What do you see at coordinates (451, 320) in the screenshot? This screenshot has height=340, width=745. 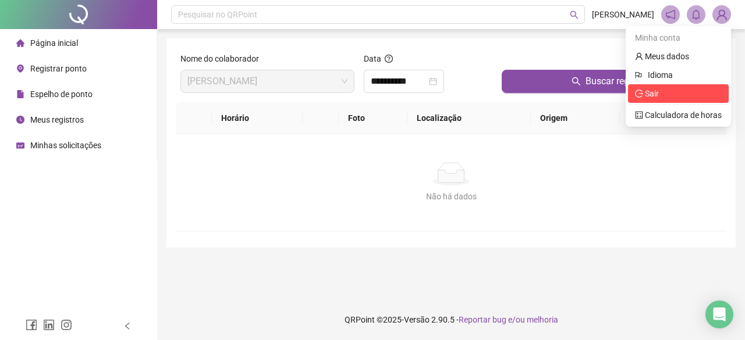 I see `footer: QRPoint © 2025 - 2.90.5 -` at bounding box center [451, 320].